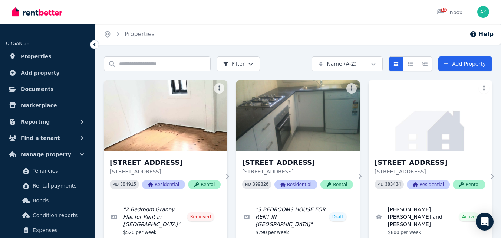  What do you see at coordinates (47, 154) in the screenshot?
I see `button: Manage property` at bounding box center [47, 154].